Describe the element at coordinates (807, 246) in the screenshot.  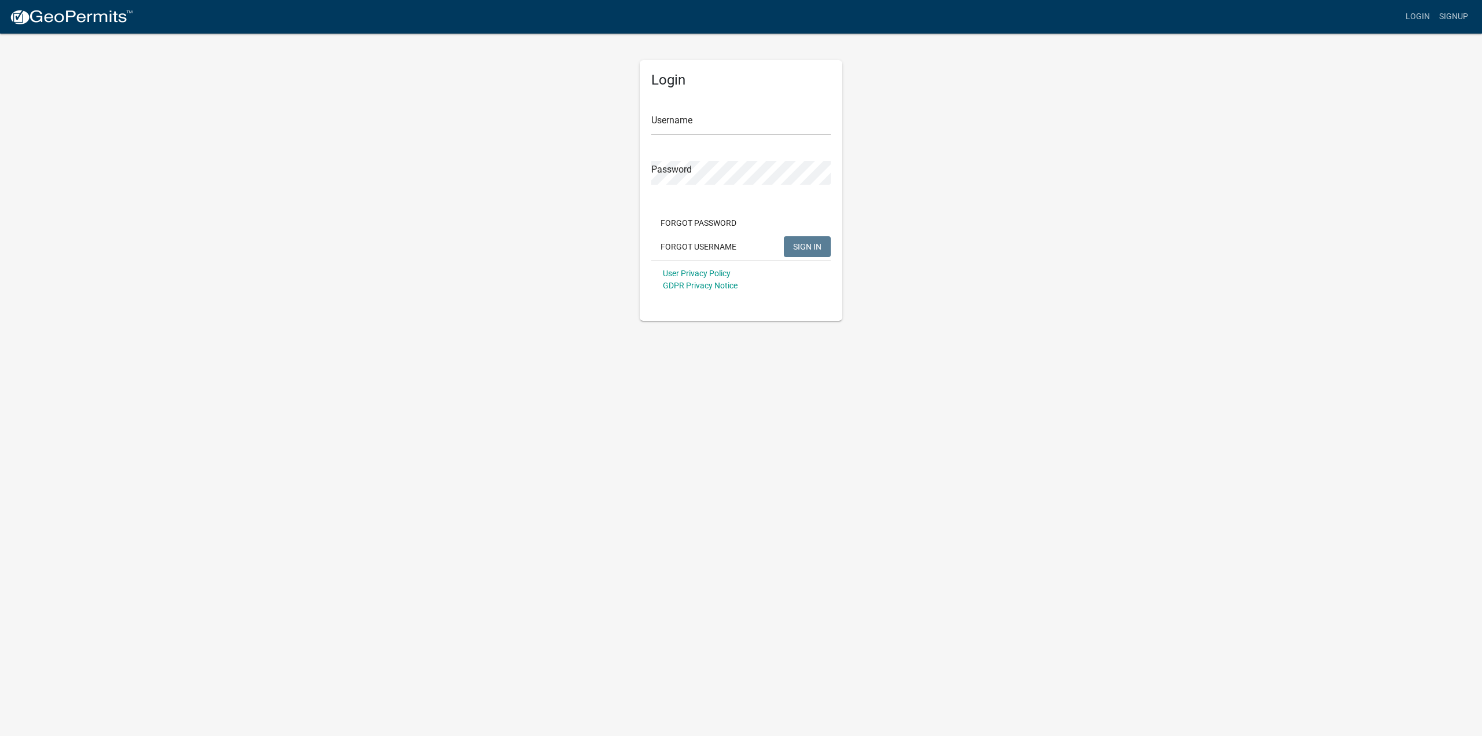
I see `span: SIGN IN` at that location.